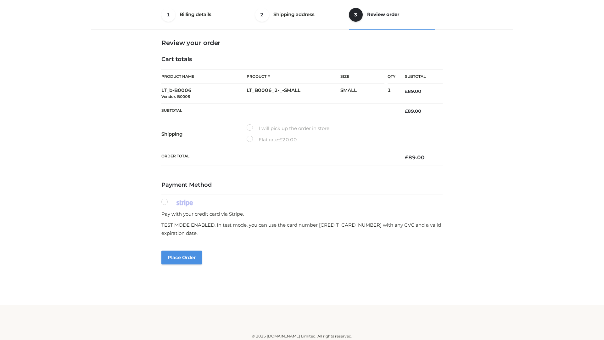 The width and height of the screenshot is (604, 340). What do you see at coordinates (175, 96) in the screenshot?
I see `small: Vendor: B0006` at bounding box center [175, 96].